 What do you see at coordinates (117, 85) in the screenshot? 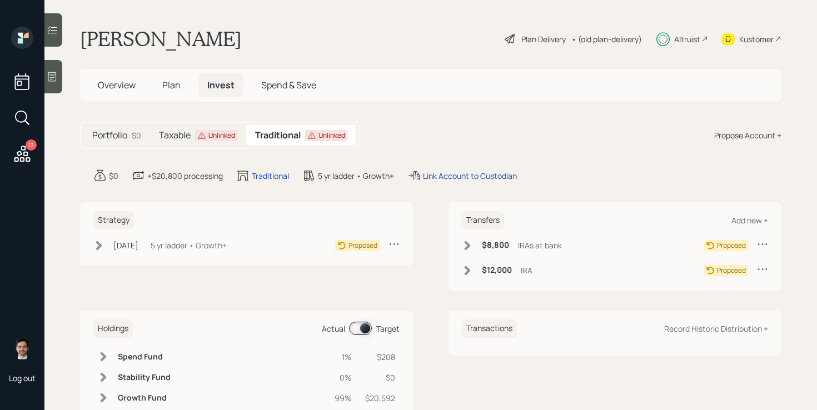
I see `span: Overview` at bounding box center [117, 85].